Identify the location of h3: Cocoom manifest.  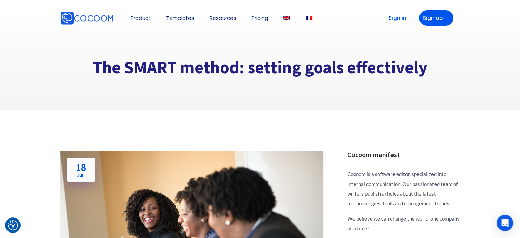
(404, 155).